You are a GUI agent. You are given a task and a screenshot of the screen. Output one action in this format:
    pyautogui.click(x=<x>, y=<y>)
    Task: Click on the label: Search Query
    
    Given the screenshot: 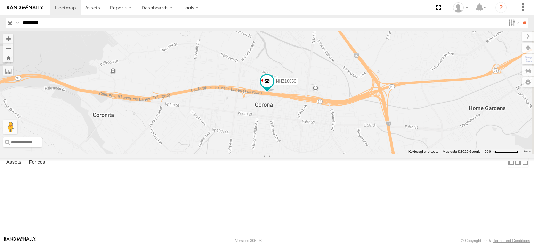 What is the action you would take?
    pyautogui.click(x=17, y=23)
    